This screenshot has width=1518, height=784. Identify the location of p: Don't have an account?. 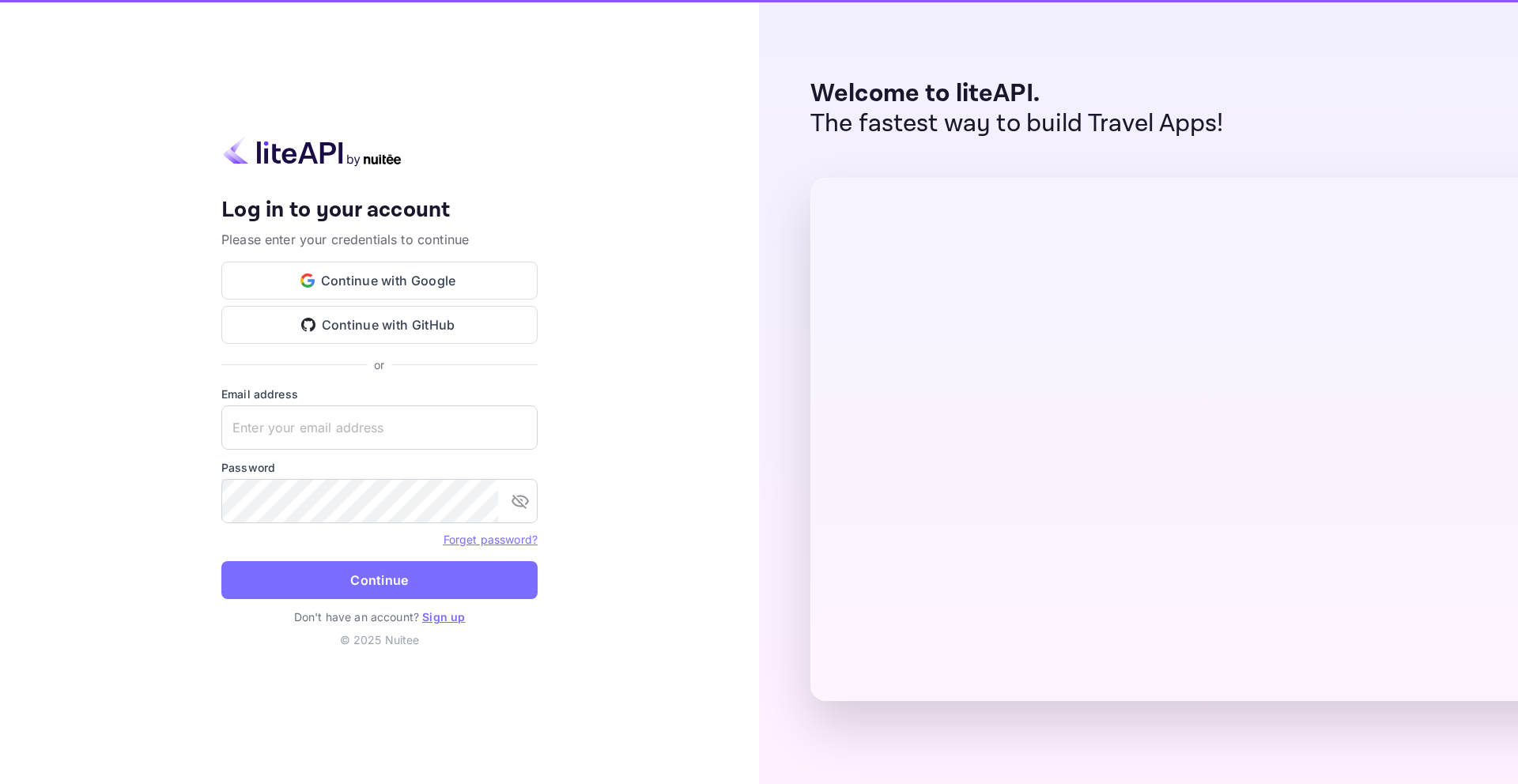
(380, 616).